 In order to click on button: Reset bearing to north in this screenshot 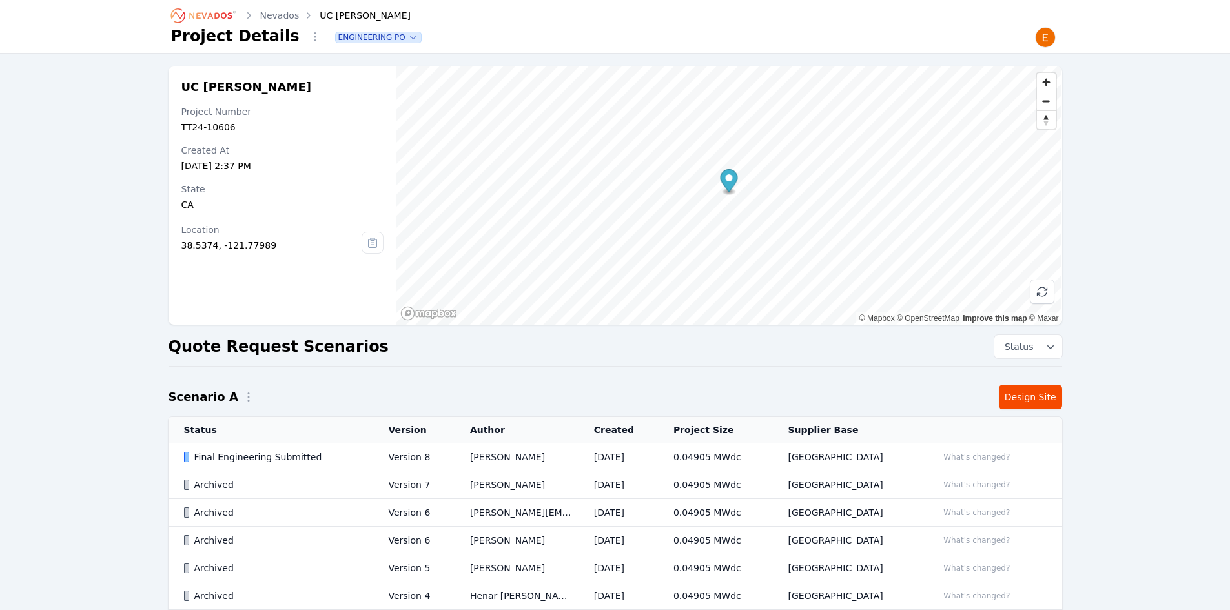, I will do `click(1046, 119)`.